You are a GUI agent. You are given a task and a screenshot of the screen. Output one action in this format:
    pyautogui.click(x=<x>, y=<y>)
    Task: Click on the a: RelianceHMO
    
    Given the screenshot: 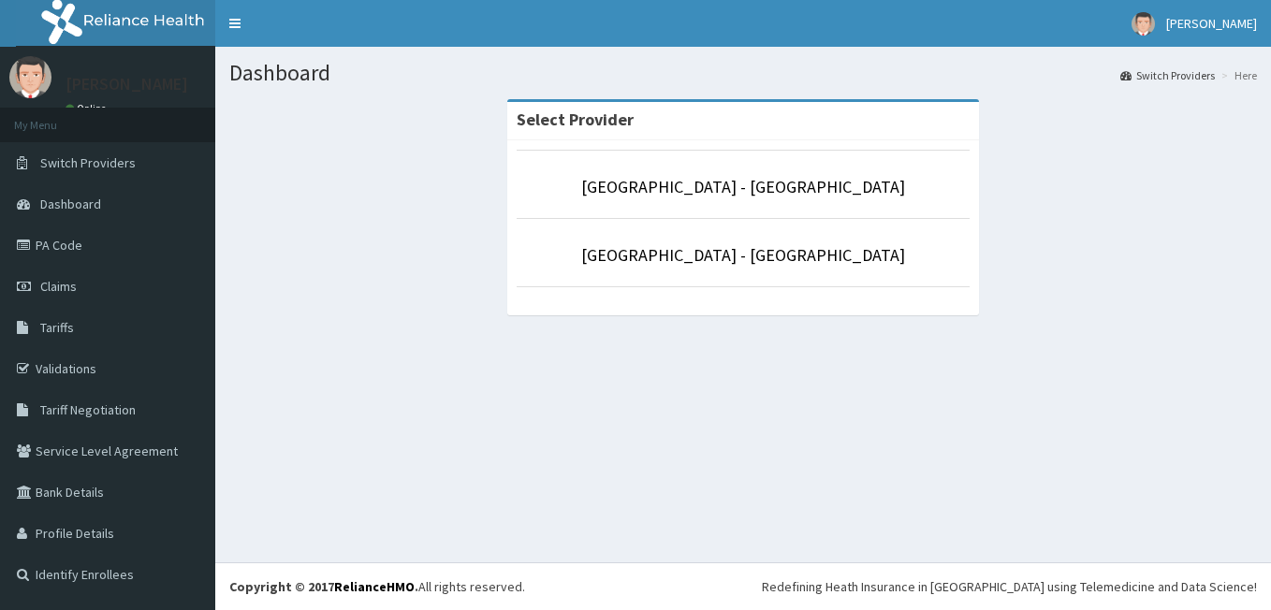 What is the action you would take?
    pyautogui.click(x=374, y=587)
    